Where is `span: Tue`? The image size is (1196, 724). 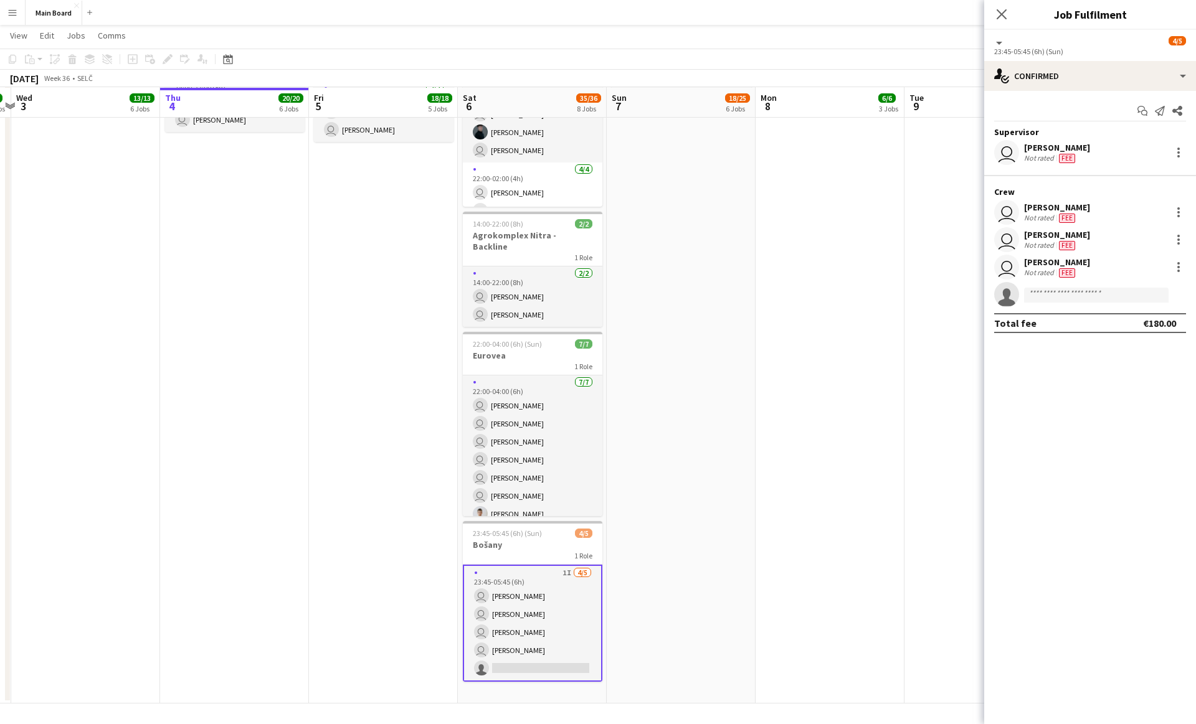 span: Tue is located at coordinates (916, 98).